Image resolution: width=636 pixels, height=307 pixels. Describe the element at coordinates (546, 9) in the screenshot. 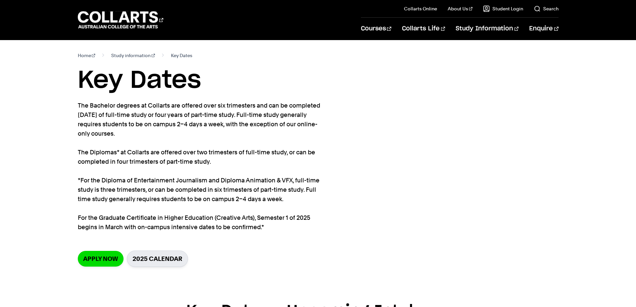

I see `a: Search` at that location.